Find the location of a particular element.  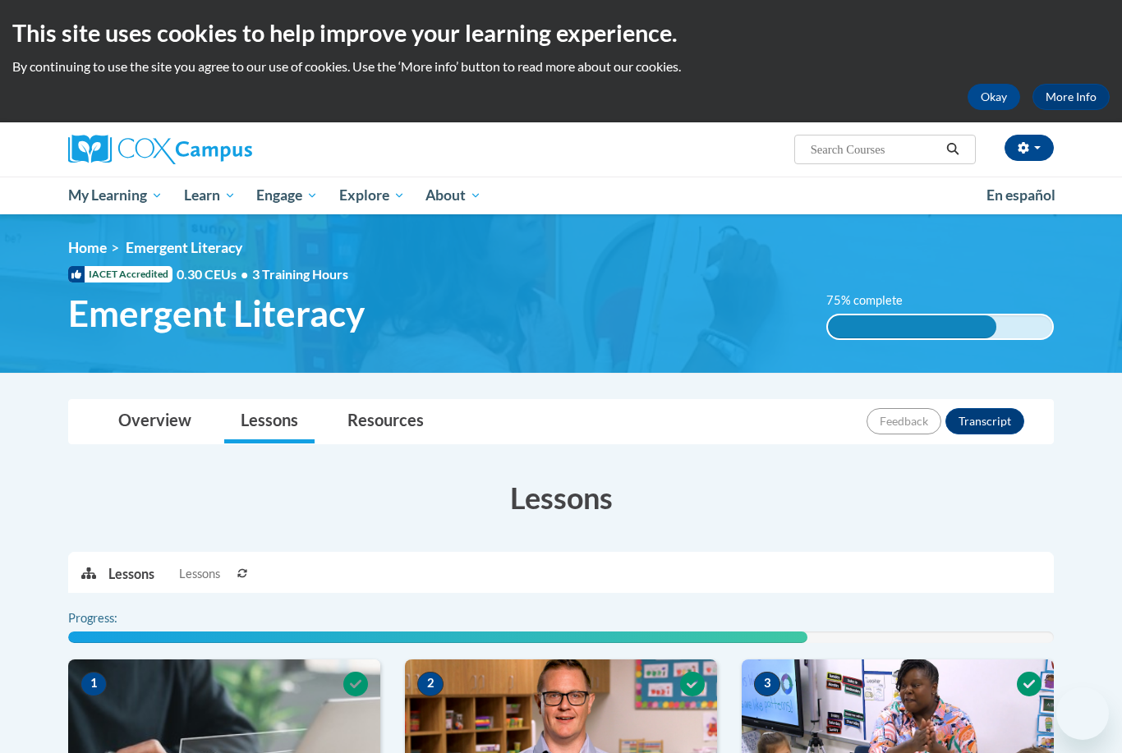

span: Lessons is located at coordinates (200, 574).